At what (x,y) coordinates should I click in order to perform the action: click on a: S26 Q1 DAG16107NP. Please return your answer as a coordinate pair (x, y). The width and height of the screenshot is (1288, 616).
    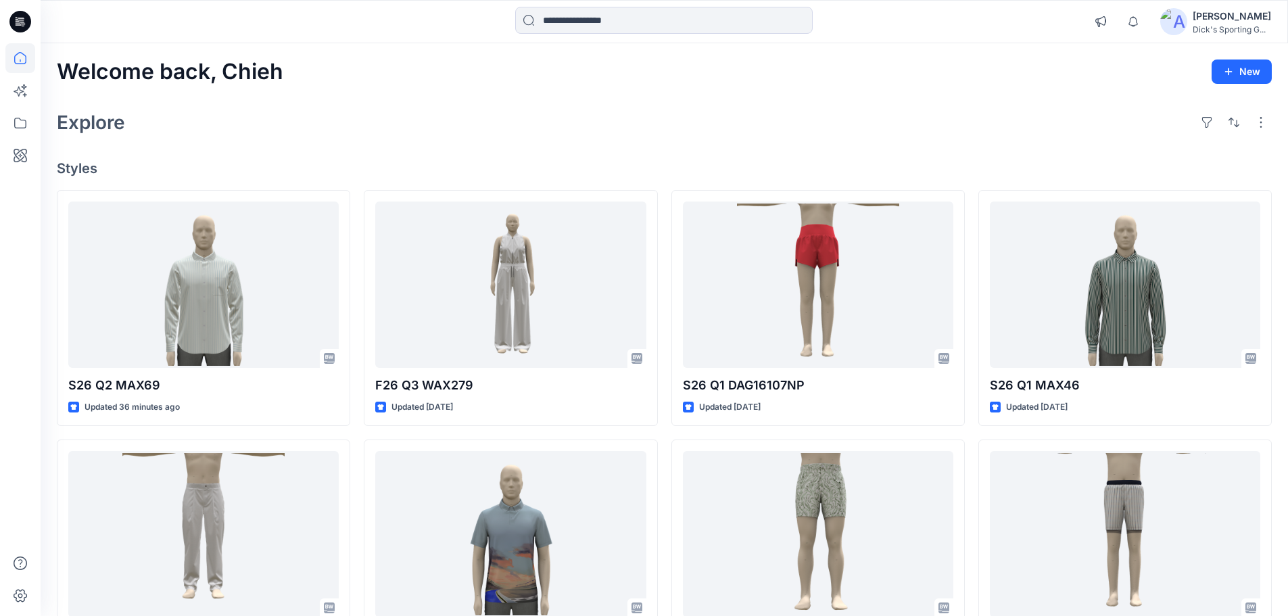
    Looking at the image, I should click on (818, 285).